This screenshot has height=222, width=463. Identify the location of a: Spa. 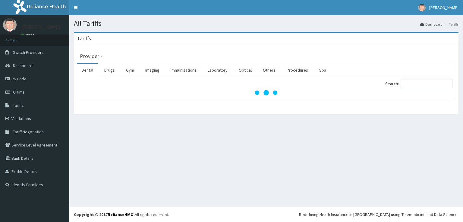
(323, 70).